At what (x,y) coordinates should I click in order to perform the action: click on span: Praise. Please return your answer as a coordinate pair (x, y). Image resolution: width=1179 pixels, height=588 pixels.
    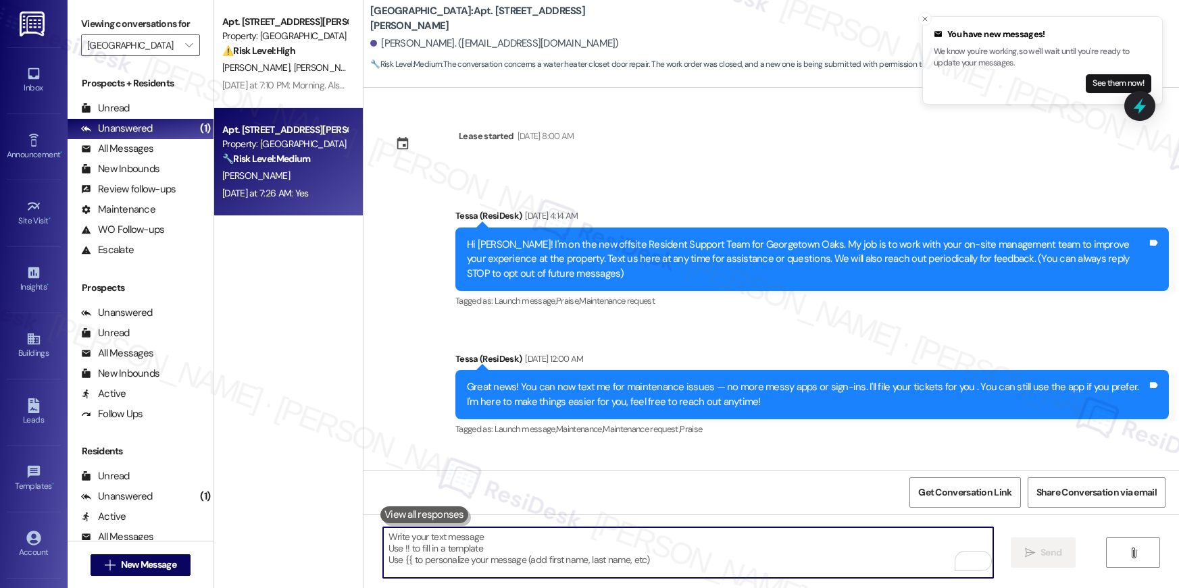
    Looking at the image, I should click on (691, 429).